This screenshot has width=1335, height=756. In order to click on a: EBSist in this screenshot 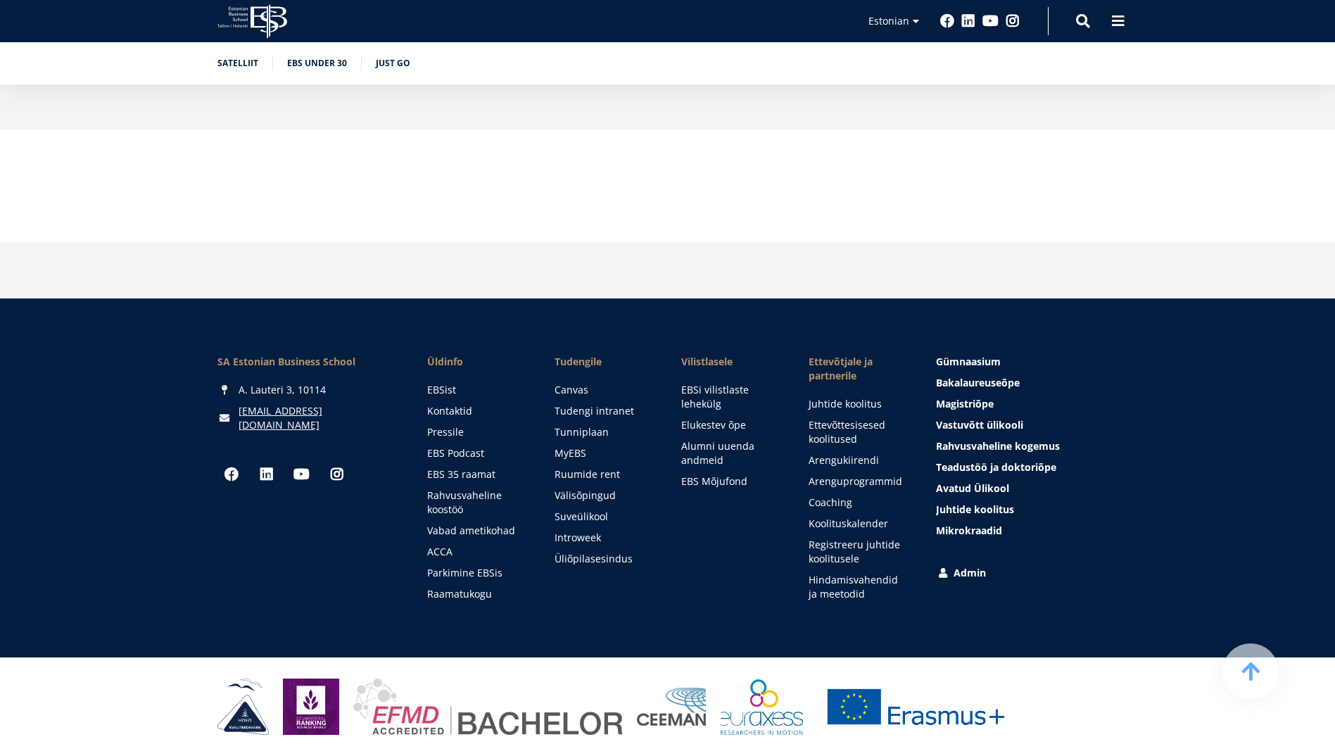, I will do `click(477, 390)`.